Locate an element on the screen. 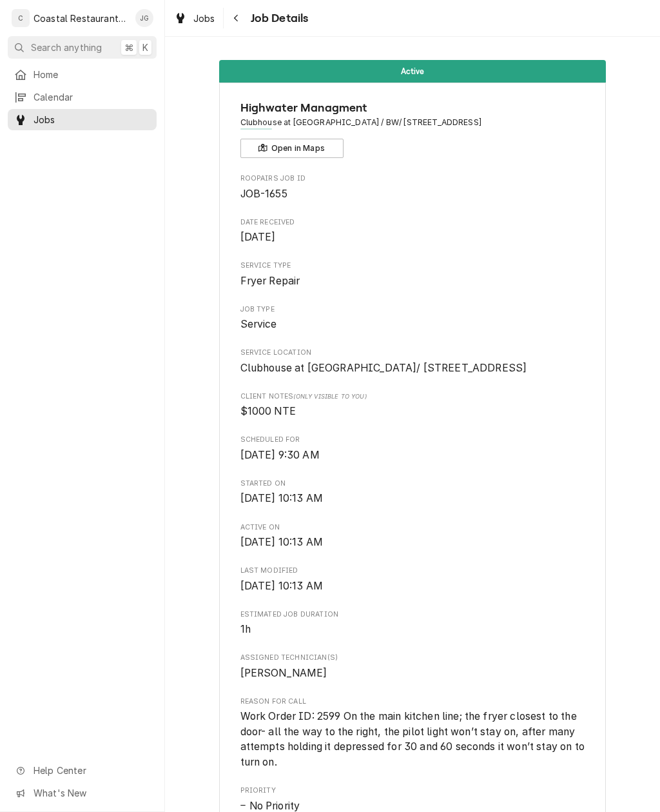 This screenshot has height=812, width=660. div: Job Type is located at coordinates (413, 318).